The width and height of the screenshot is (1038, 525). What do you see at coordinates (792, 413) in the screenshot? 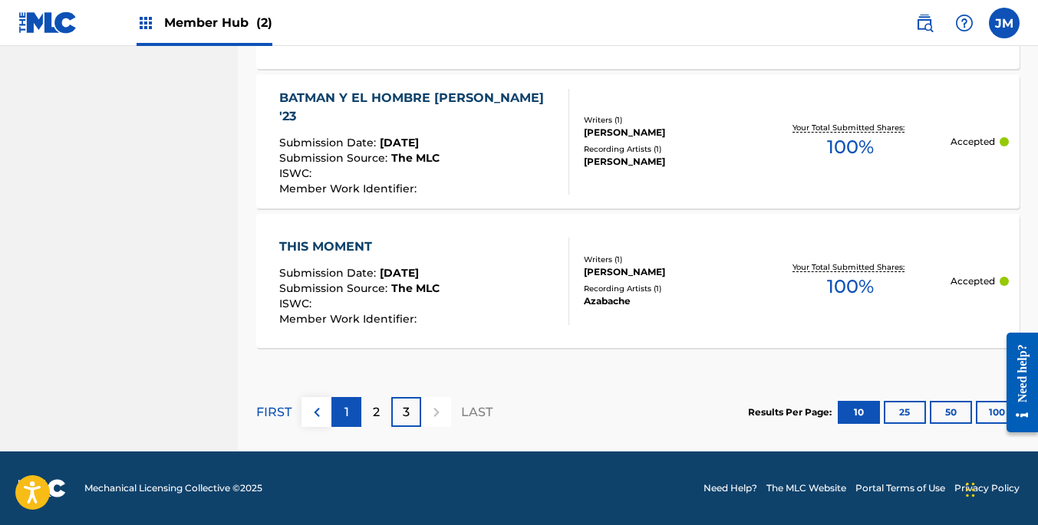
I see `p: Results Per Page:` at bounding box center [792, 413].